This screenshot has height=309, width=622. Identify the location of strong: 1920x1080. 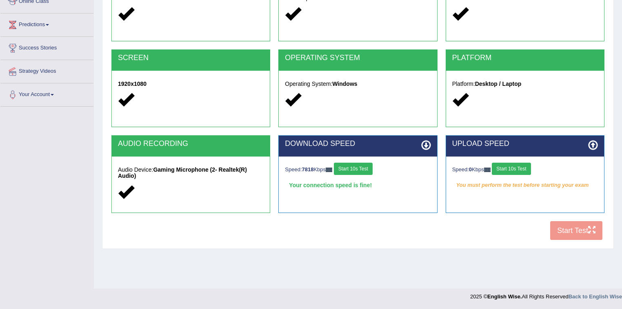
(132, 84).